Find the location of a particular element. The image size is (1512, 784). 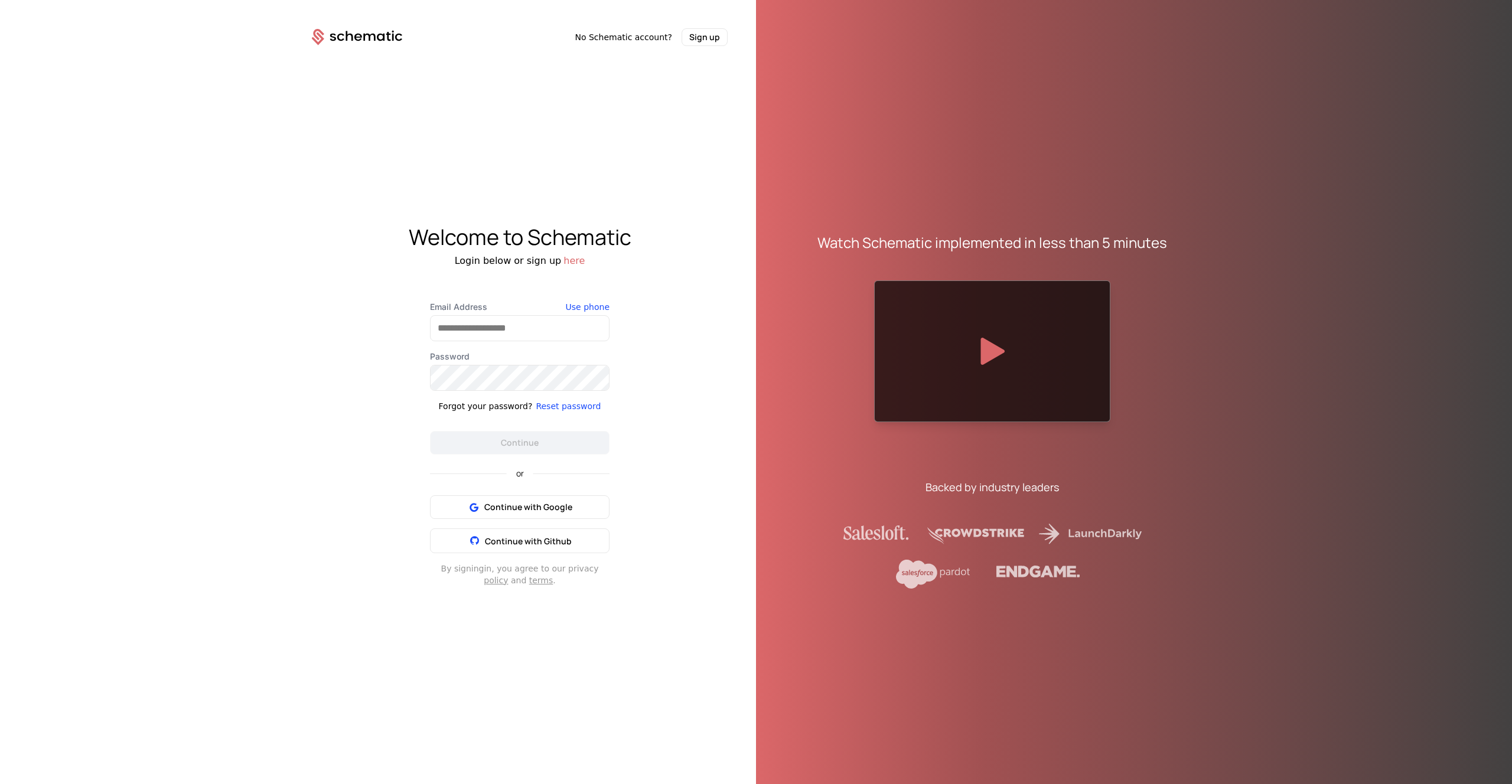

div: Forgot your password? is located at coordinates (485, 406).